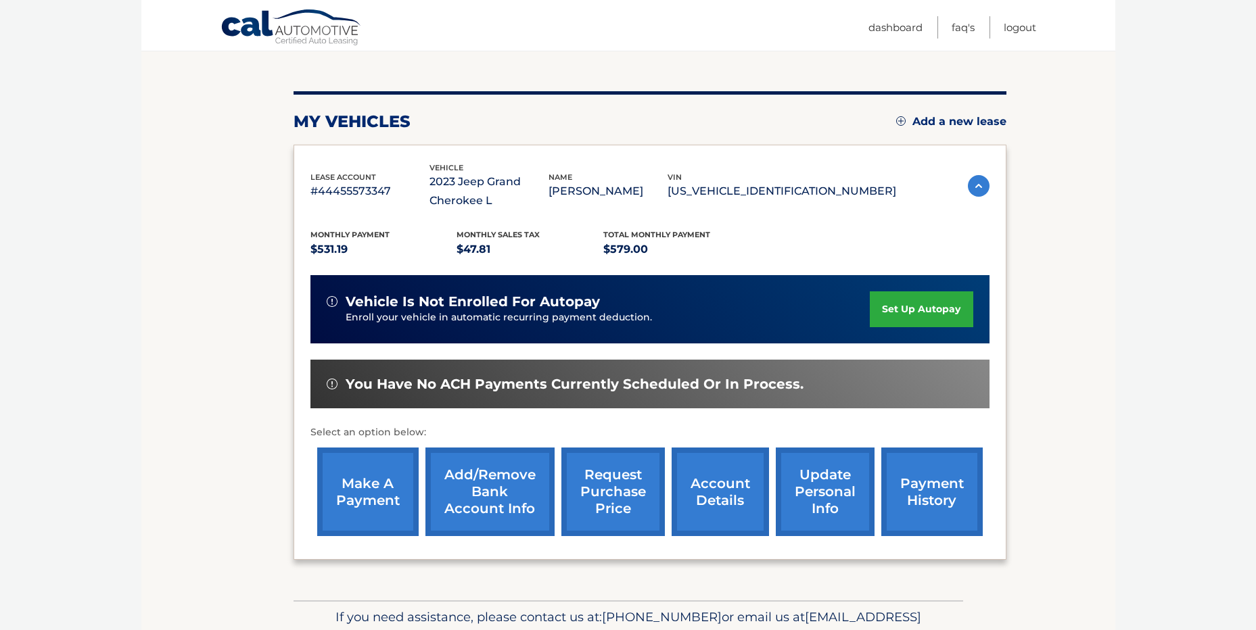 The height and width of the screenshot is (630, 1256). What do you see at coordinates (292, 28) in the screenshot?
I see `a: Cal Automotive` at bounding box center [292, 28].